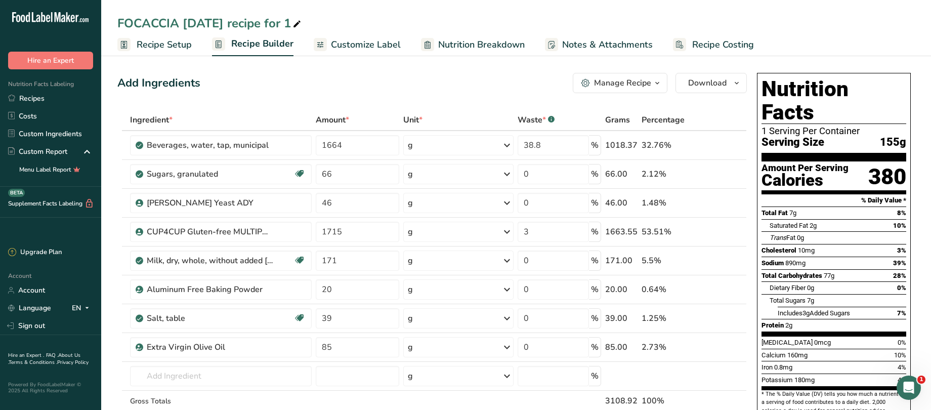 This screenshot has height=410, width=931. I want to click on div: 2.73%, so click(670, 347).